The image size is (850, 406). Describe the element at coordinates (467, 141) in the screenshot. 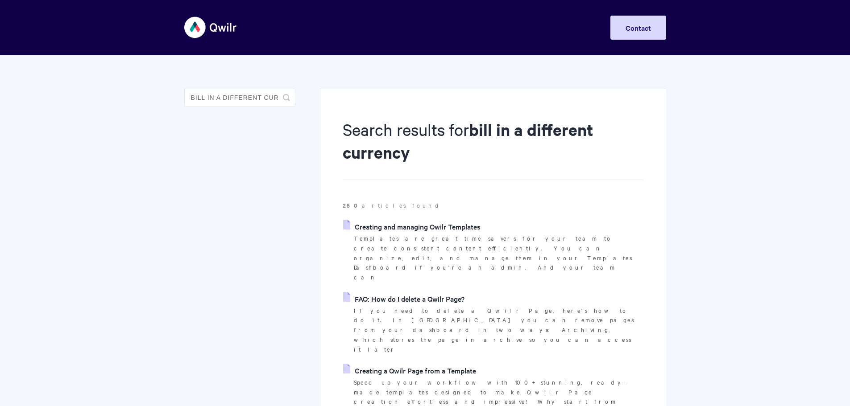

I see `strong: bill in a different currency` at that location.